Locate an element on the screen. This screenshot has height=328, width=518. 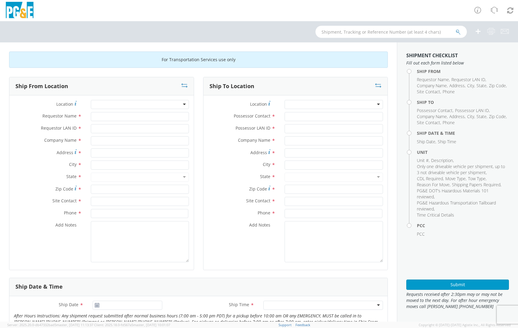
span: Server: 2025.20.0-db47332bad5 is located at coordinates (50, 325).